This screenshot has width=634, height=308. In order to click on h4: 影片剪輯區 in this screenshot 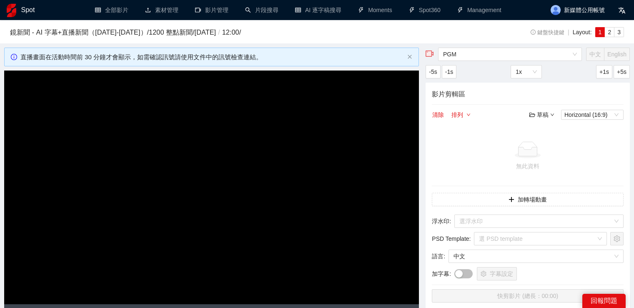, I will do `click(528, 94)`.